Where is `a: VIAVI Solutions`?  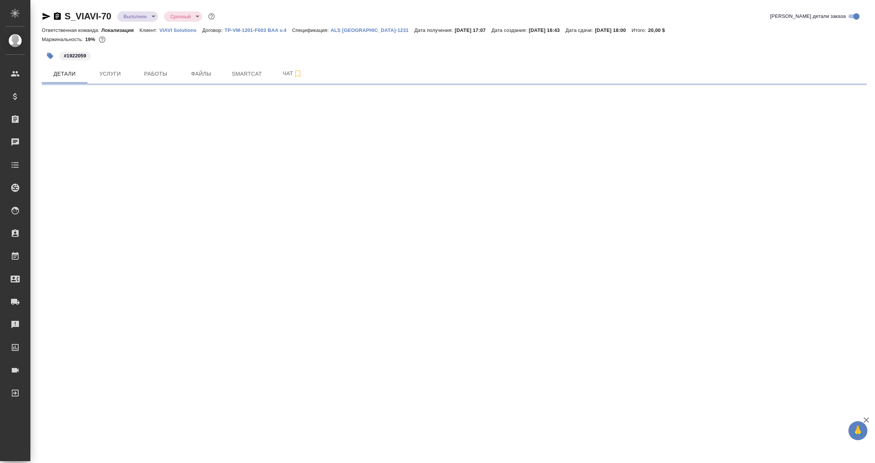
a: VIAVI Solutions is located at coordinates (181, 30).